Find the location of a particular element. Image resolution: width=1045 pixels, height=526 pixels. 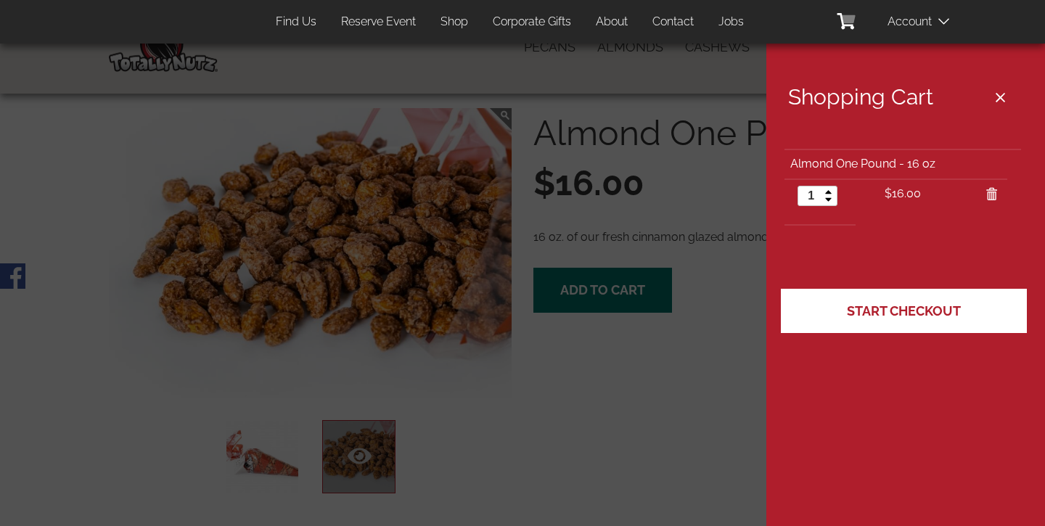

a: Reserve Event is located at coordinates (378, 22).